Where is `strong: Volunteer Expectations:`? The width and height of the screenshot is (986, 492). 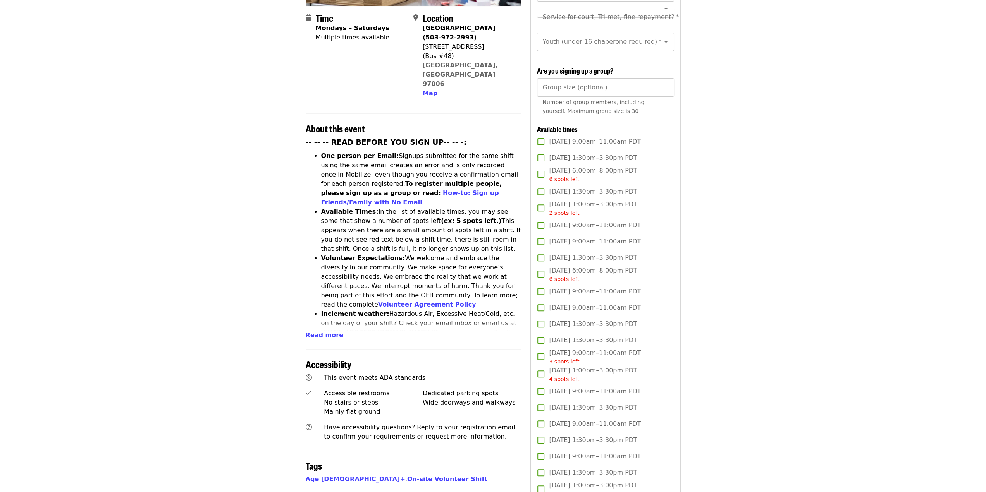
strong: Volunteer Expectations: is located at coordinates (363, 258).